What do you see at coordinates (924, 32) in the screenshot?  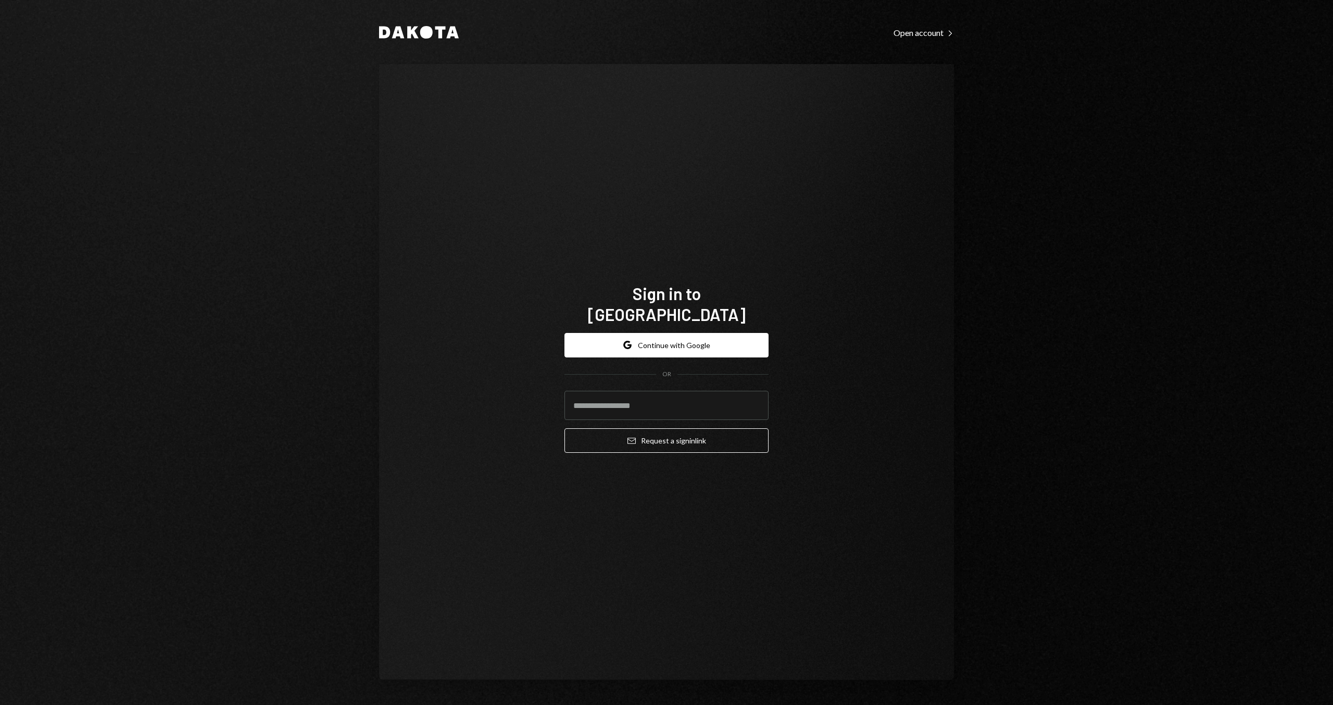 I see `a: Open account` at bounding box center [924, 32].